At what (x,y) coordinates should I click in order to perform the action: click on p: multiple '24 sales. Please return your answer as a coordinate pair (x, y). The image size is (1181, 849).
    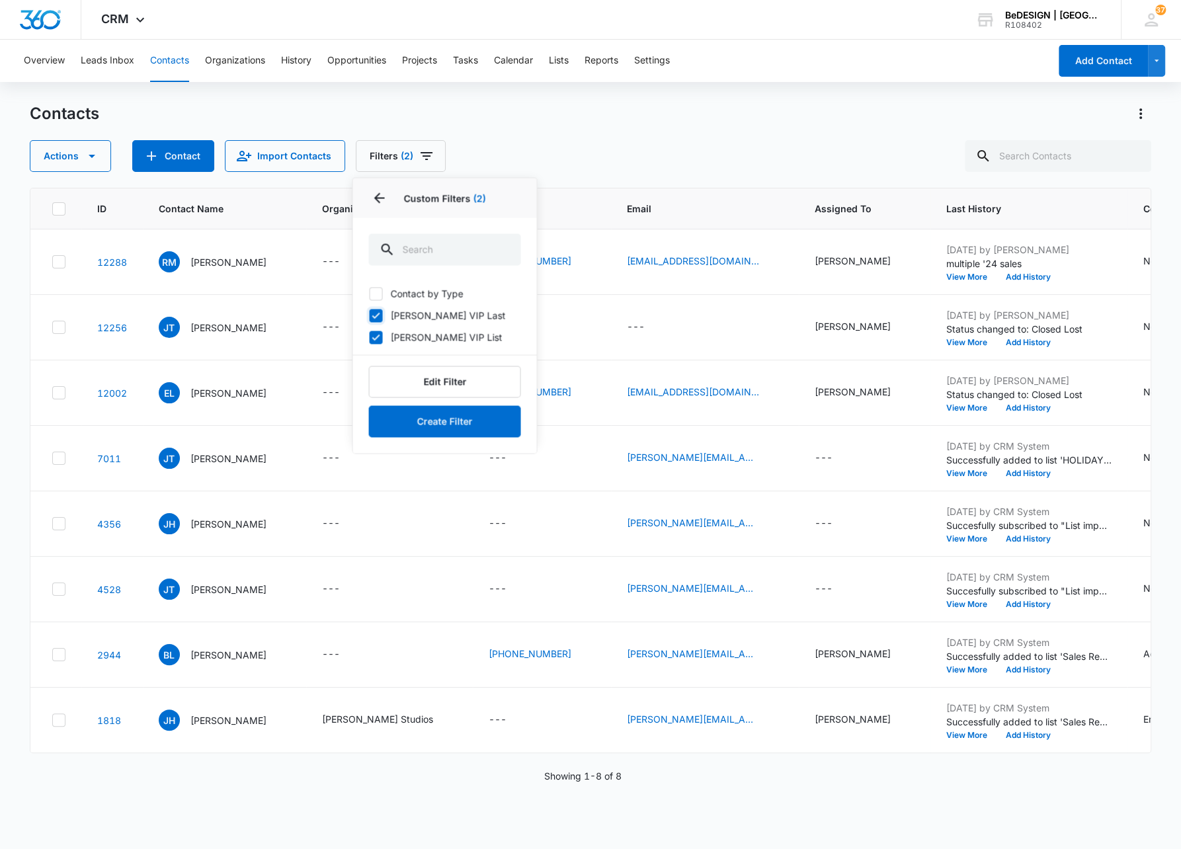
    Looking at the image, I should click on (1029, 263).